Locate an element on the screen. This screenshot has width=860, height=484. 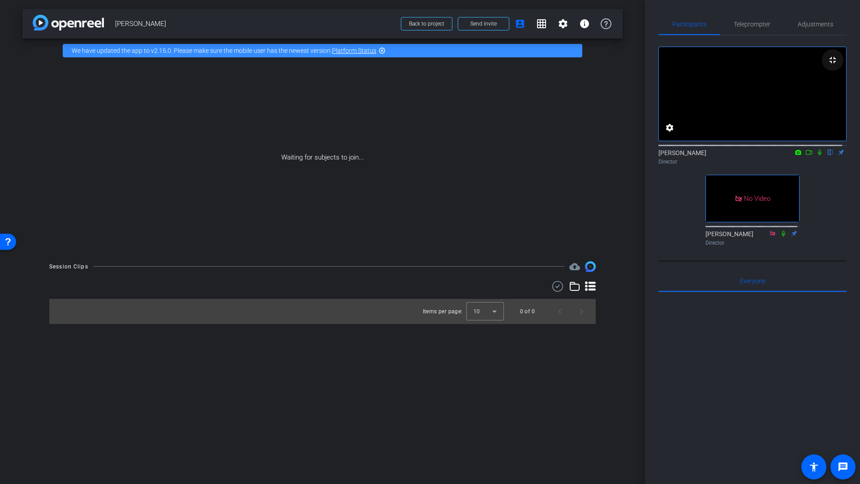
div: We have updated the app to v2.15.0. Please make sure the mobile user has the newest version. is located at coordinates (323, 51).